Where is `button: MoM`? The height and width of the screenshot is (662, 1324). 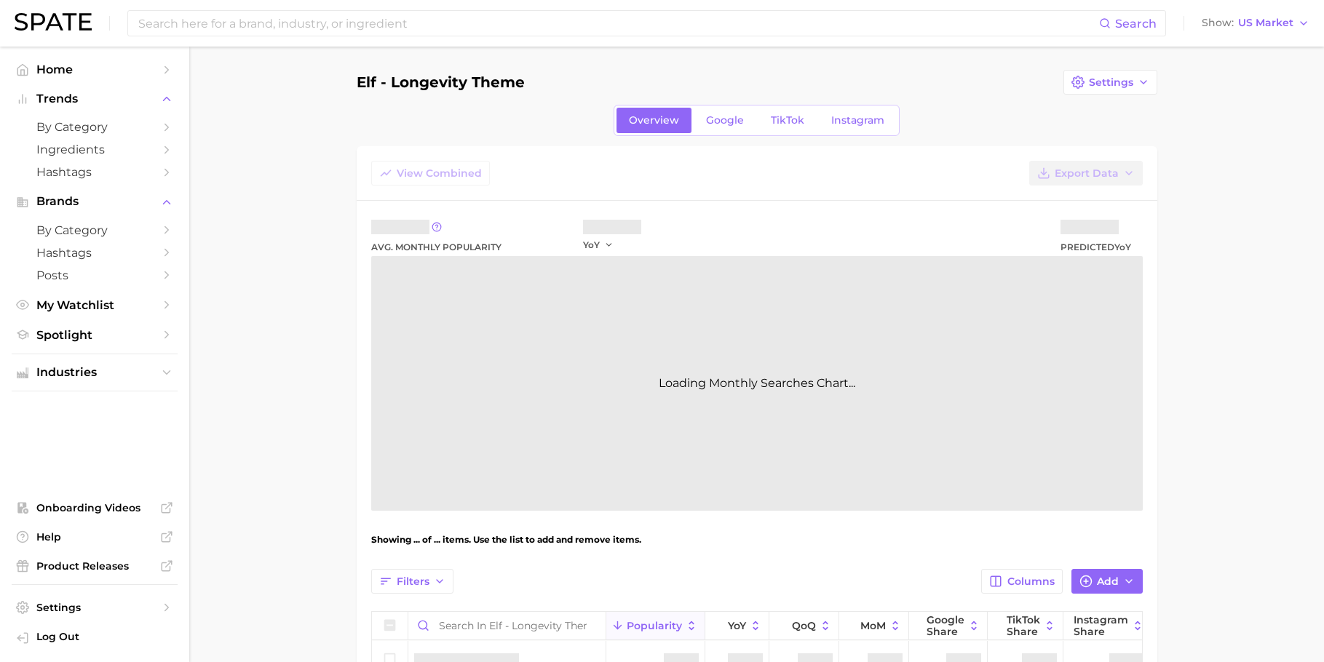 button: MoM is located at coordinates (874, 626).